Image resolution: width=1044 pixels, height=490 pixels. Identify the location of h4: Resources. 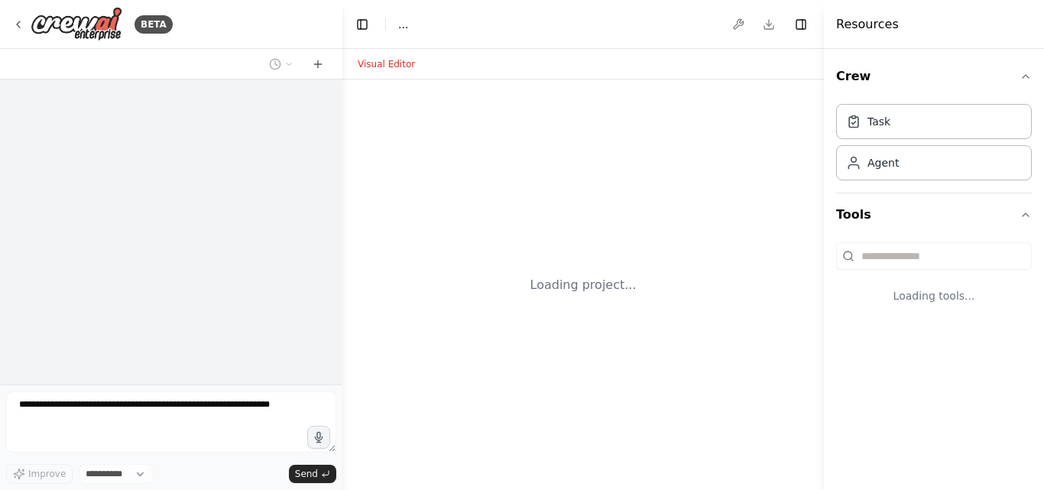
(867, 24).